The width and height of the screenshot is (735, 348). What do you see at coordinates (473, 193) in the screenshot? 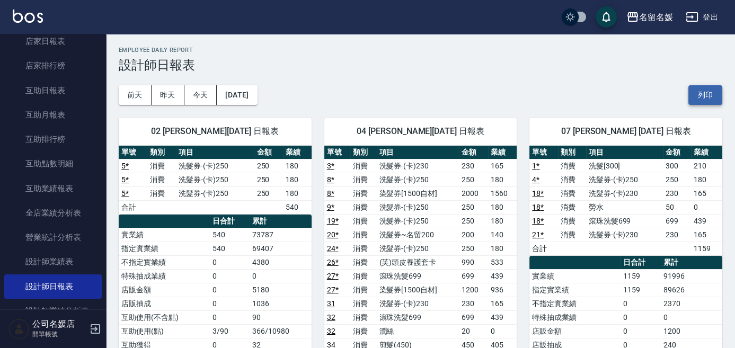
I see `td: 2000` at bounding box center [473, 193].